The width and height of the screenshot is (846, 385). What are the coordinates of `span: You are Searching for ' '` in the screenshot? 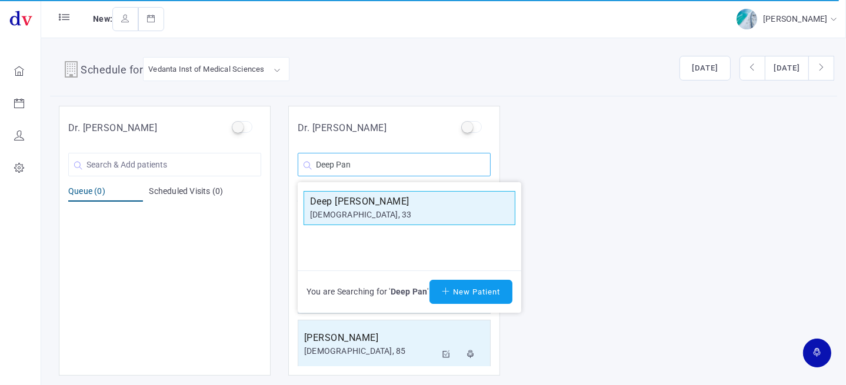 It's located at (367, 292).